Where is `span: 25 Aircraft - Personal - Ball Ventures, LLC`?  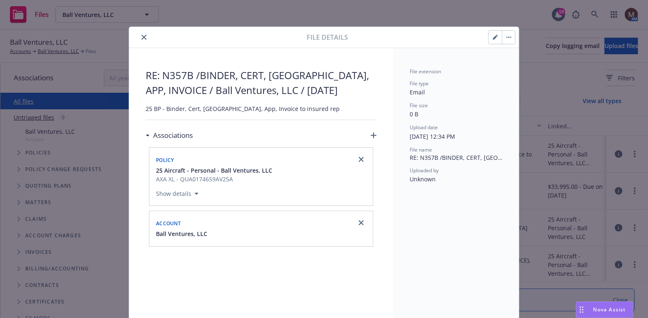 span: 25 Aircraft - Personal - Ball Ventures, LLC is located at coordinates (214, 170).